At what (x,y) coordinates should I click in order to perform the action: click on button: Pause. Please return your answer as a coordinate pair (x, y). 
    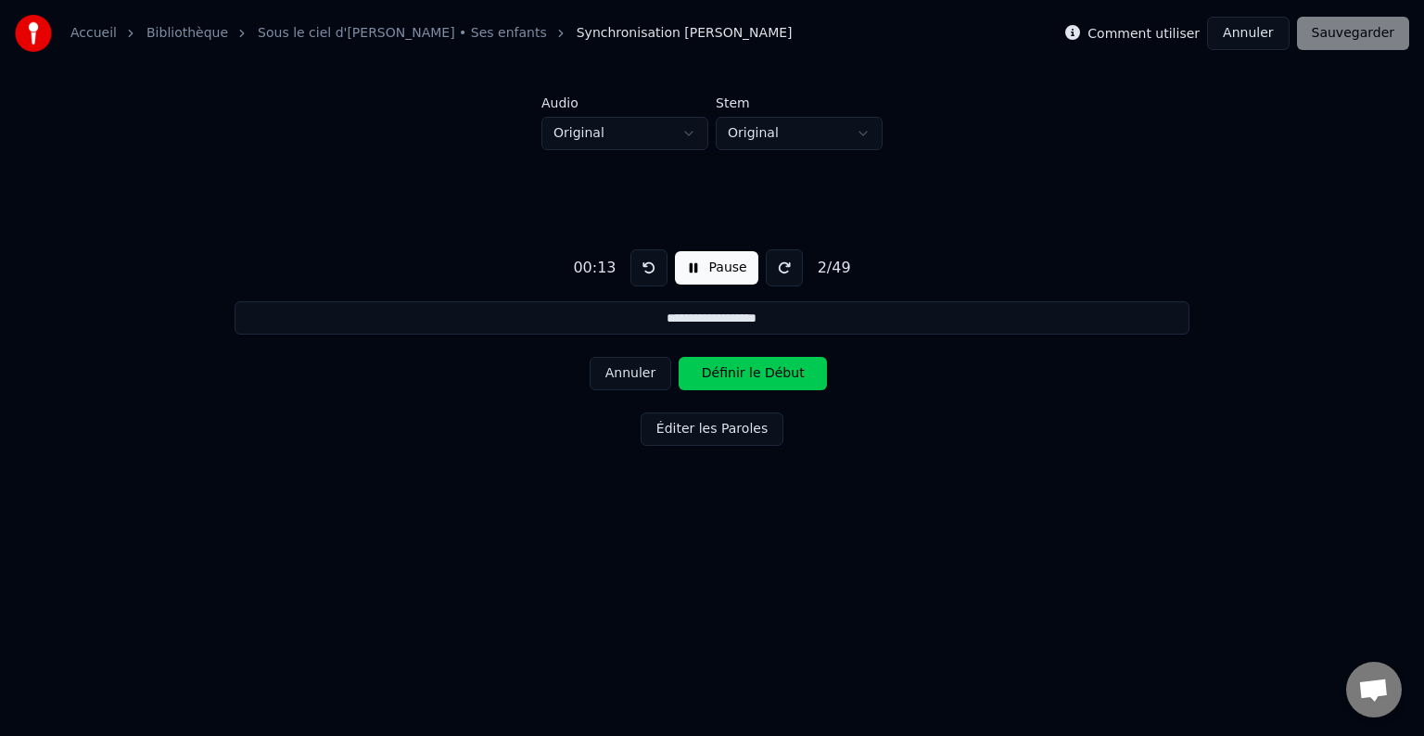
    Looking at the image, I should click on (716, 268).